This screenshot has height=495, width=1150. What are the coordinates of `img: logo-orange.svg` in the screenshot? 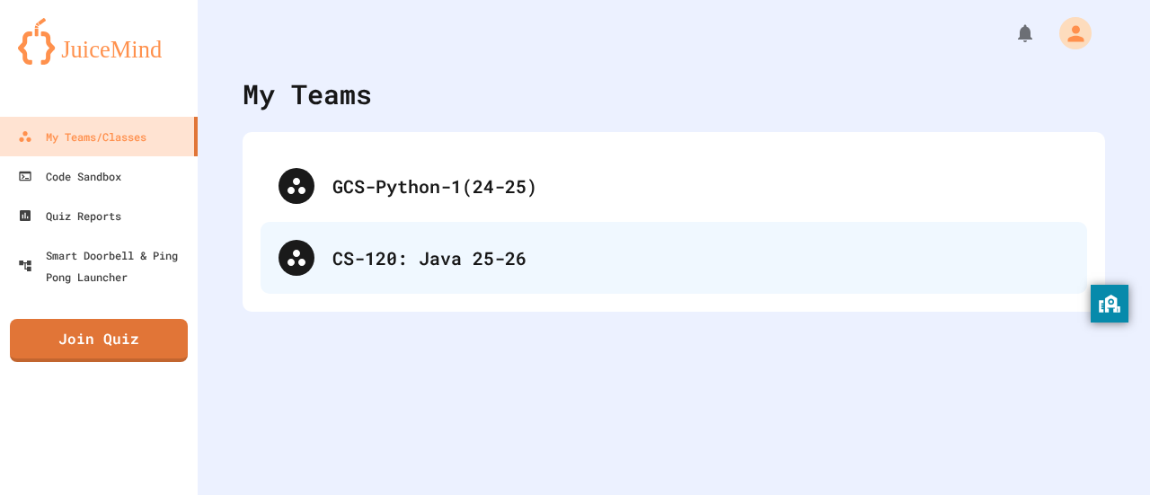 It's located at (99, 41).